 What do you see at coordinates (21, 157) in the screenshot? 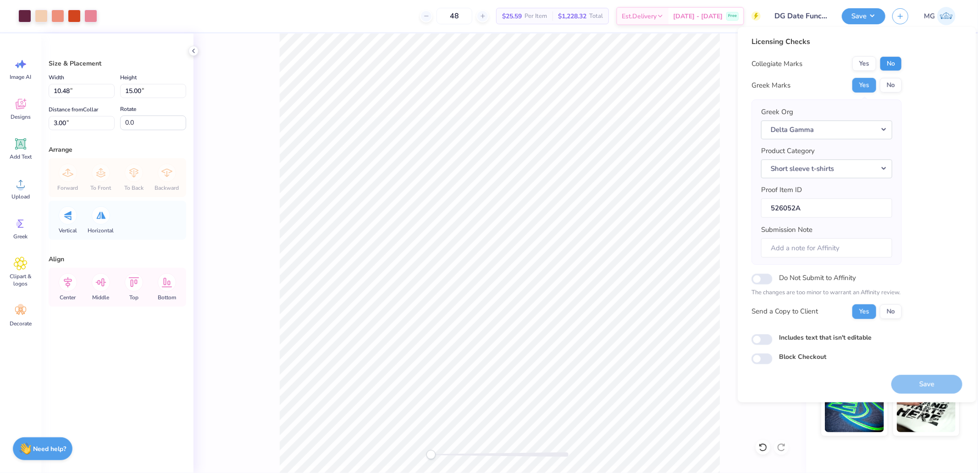
I see `span: Add Text` at bounding box center [21, 157].